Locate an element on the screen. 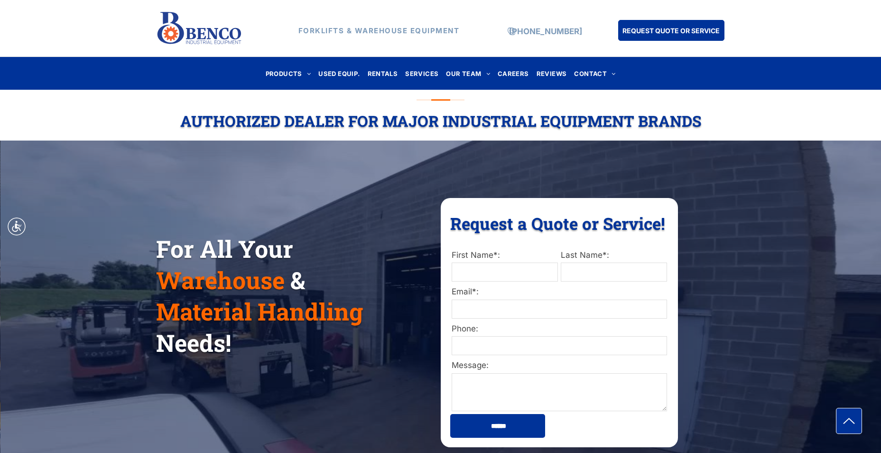 The width and height of the screenshot is (881, 453). a: SERVICES is located at coordinates (422, 73).